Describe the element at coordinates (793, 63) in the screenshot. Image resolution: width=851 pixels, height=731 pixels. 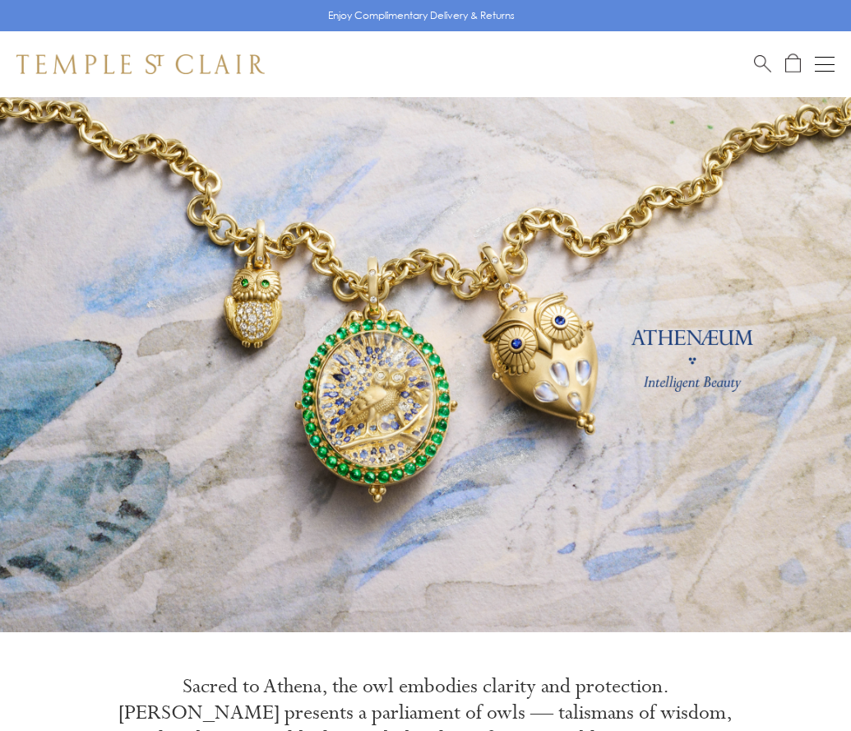
I see `a: Open Shopping Bag` at that location.